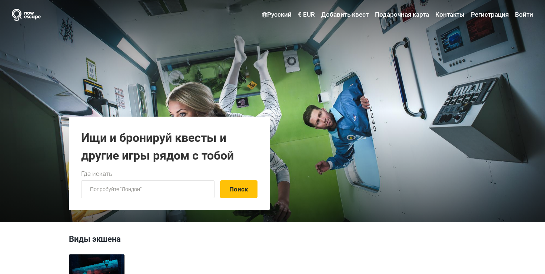  I want to click on a: Добавить квест, so click(345, 15).